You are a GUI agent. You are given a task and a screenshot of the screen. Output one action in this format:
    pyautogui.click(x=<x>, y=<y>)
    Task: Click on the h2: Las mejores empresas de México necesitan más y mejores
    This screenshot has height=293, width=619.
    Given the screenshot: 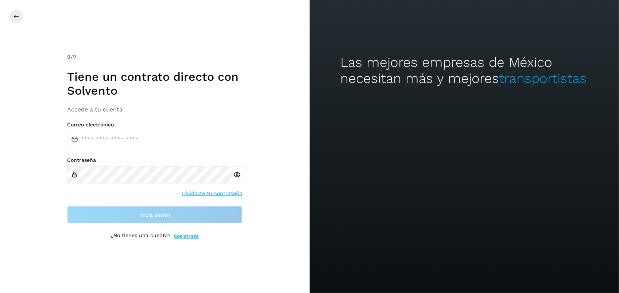 What is the action you would take?
    pyautogui.click(x=464, y=70)
    